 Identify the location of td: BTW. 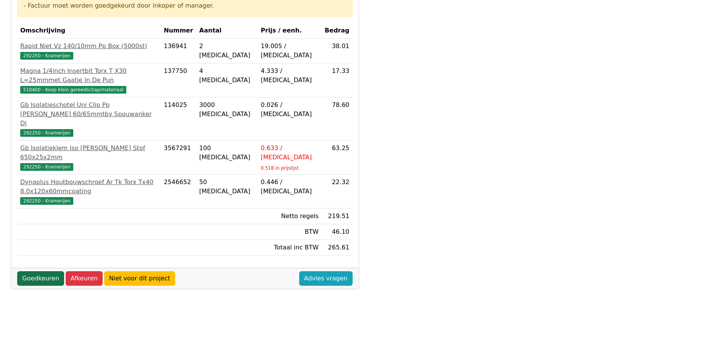
(290, 232).